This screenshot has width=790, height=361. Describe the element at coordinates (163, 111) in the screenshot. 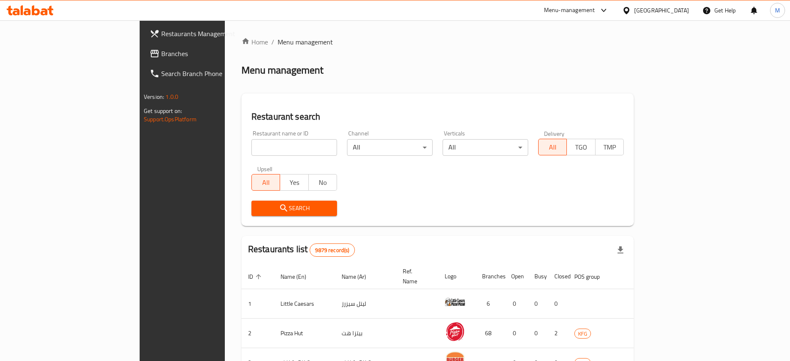

I see `span: Get support on:` at that location.